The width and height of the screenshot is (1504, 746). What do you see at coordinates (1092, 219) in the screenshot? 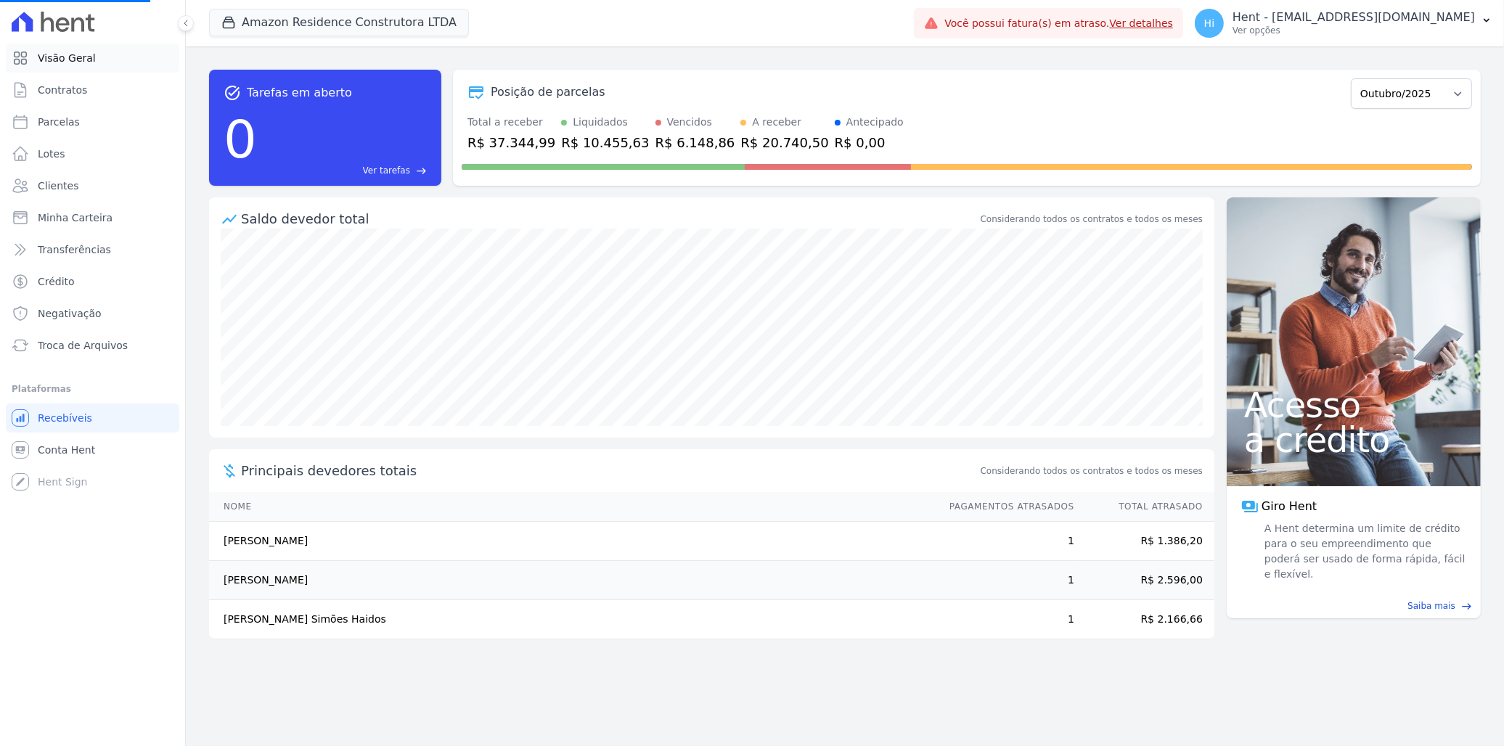
I see `div: Considerando todos os contratos e todos os meses` at bounding box center [1092, 219].